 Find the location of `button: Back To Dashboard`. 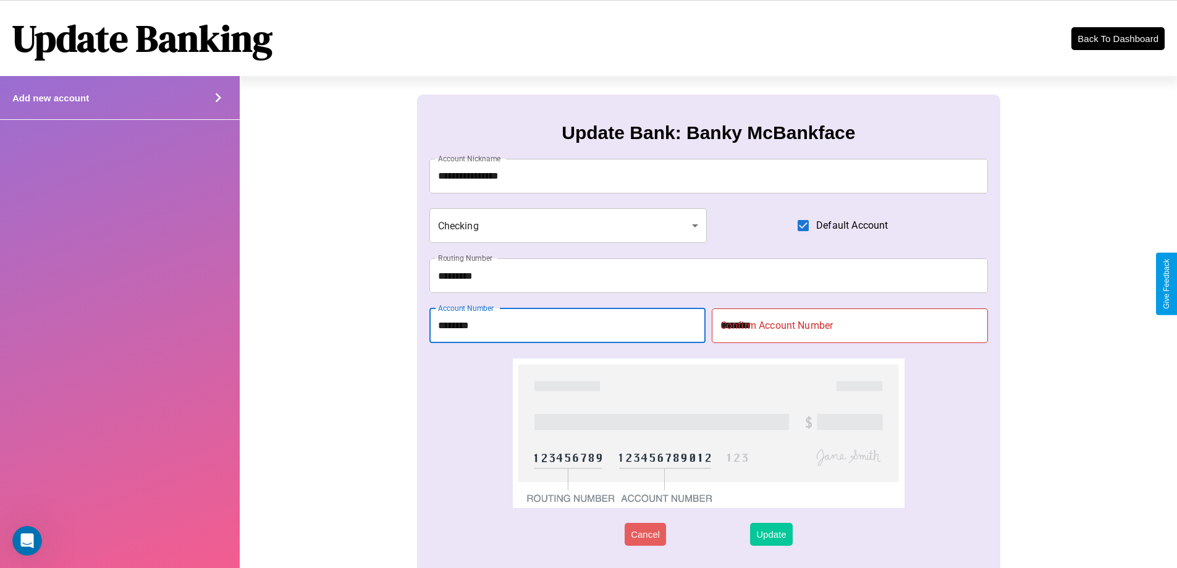

button: Back To Dashboard is located at coordinates (1118, 38).